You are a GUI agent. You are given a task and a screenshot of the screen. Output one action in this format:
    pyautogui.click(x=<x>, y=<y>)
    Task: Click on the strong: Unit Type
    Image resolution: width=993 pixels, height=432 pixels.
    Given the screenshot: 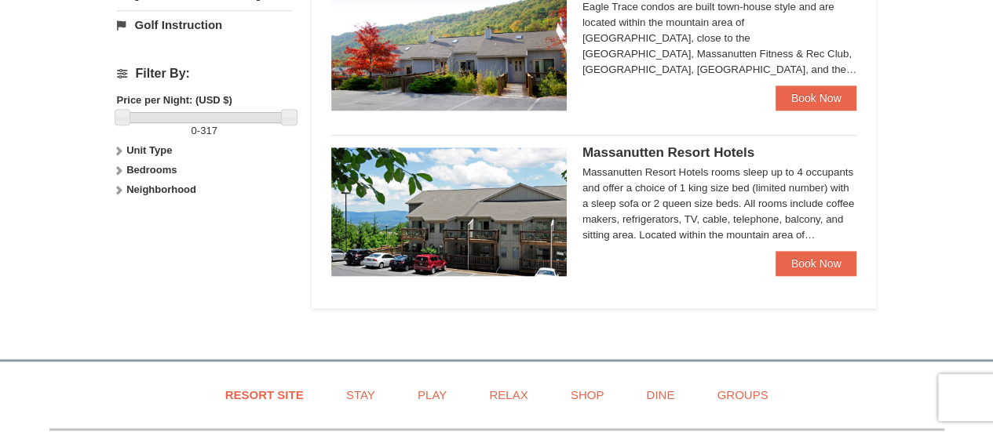 What is the action you would take?
    pyautogui.click(x=149, y=150)
    